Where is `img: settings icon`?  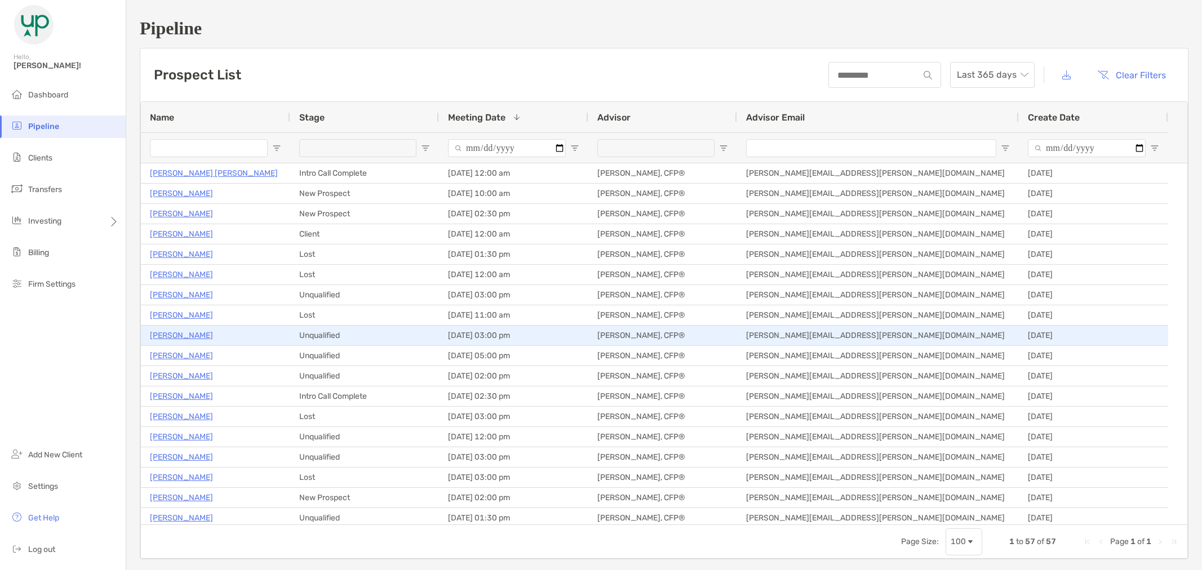
img: settings icon is located at coordinates (17, 486).